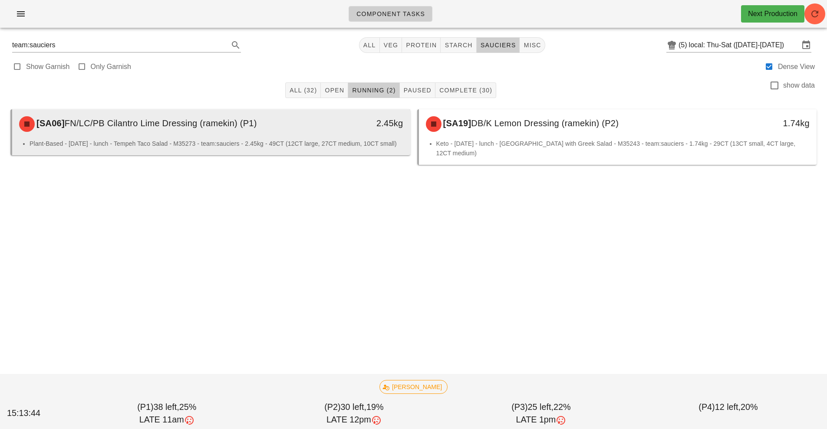 Image resolution: width=827 pixels, height=429 pixels. What do you see at coordinates (465, 90) in the screenshot?
I see `span: Complete (30)` at bounding box center [465, 90].